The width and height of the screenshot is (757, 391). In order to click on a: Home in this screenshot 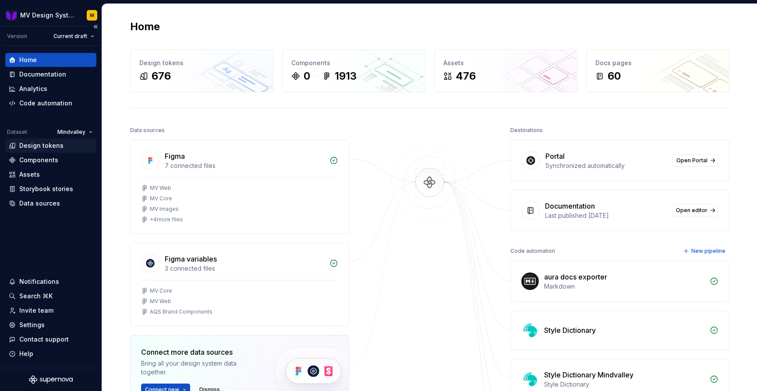, I will do `click(51, 60)`.